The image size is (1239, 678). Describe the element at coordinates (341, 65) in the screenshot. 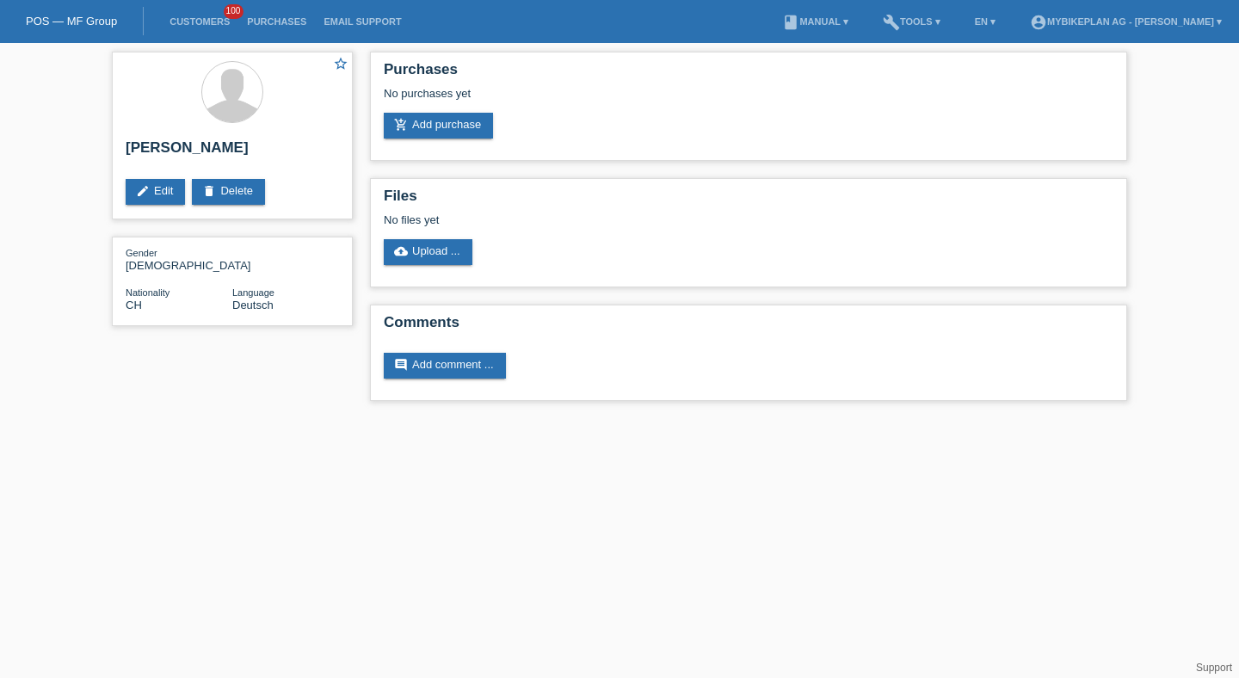

I see `a: star_border` at that location.